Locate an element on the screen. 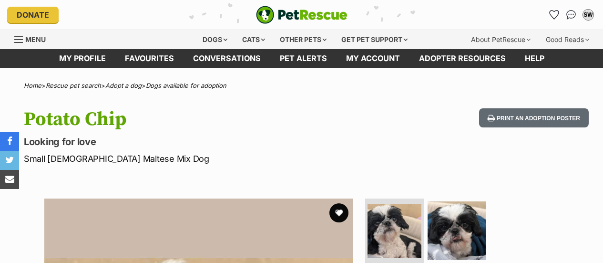 The height and width of the screenshot is (263, 603). a: Donate is located at coordinates (33, 15).